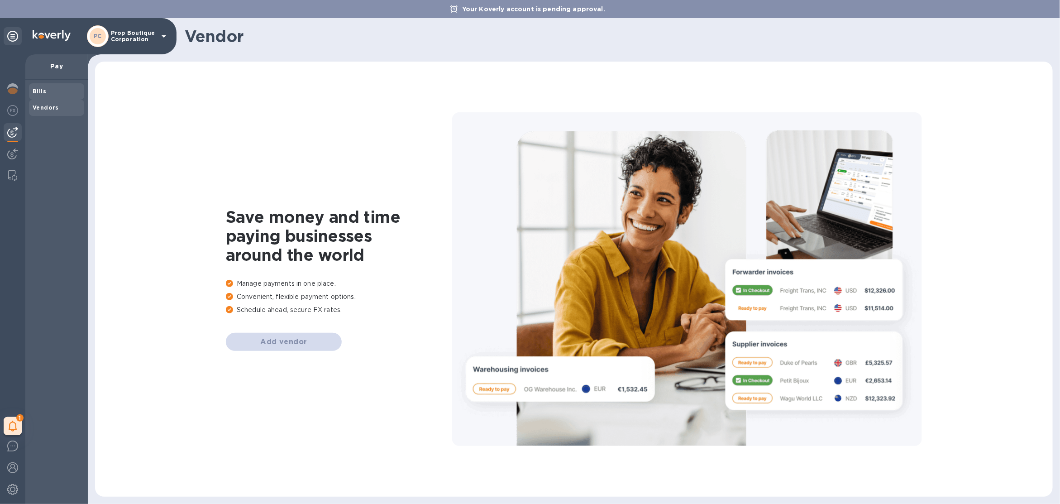  Describe the element at coordinates (98, 36) in the screenshot. I see `b: PC` at that location.